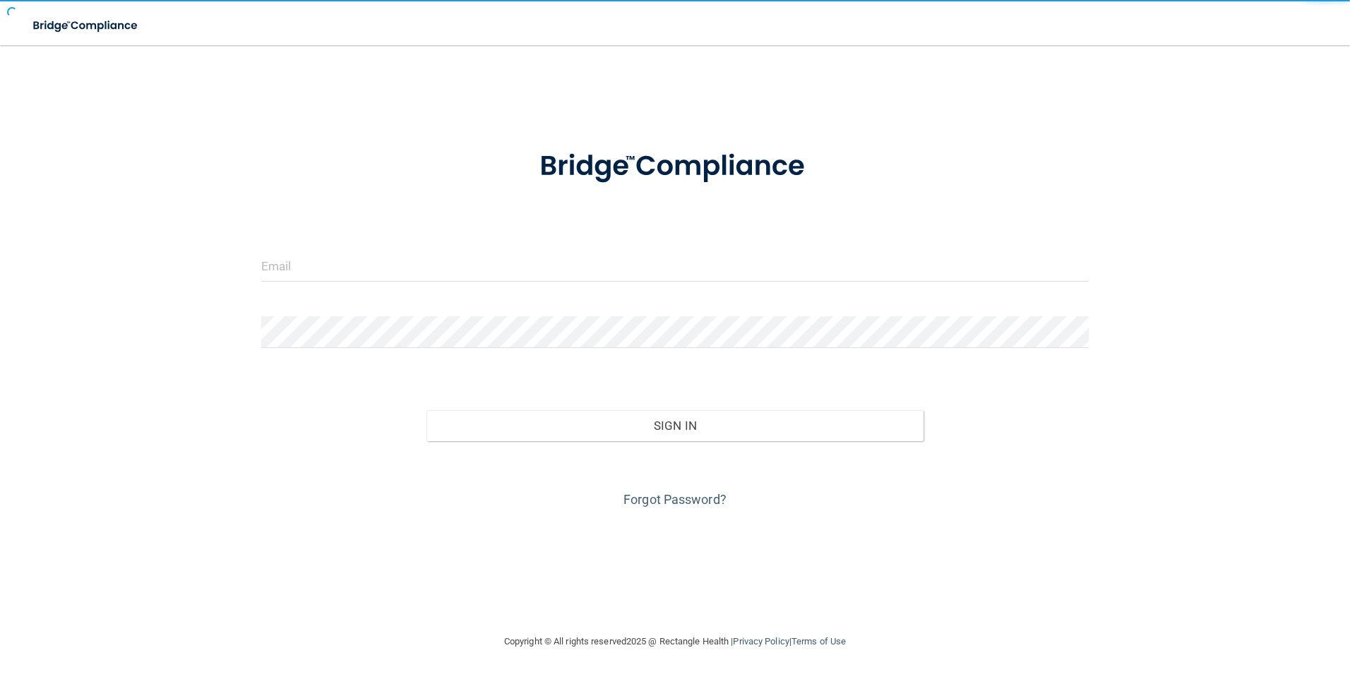 This screenshot has width=1350, height=679. What do you see at coordinates (818, 641) in the screenshot?
I see `a: Terms of Use` at bounding box center [818, 641].